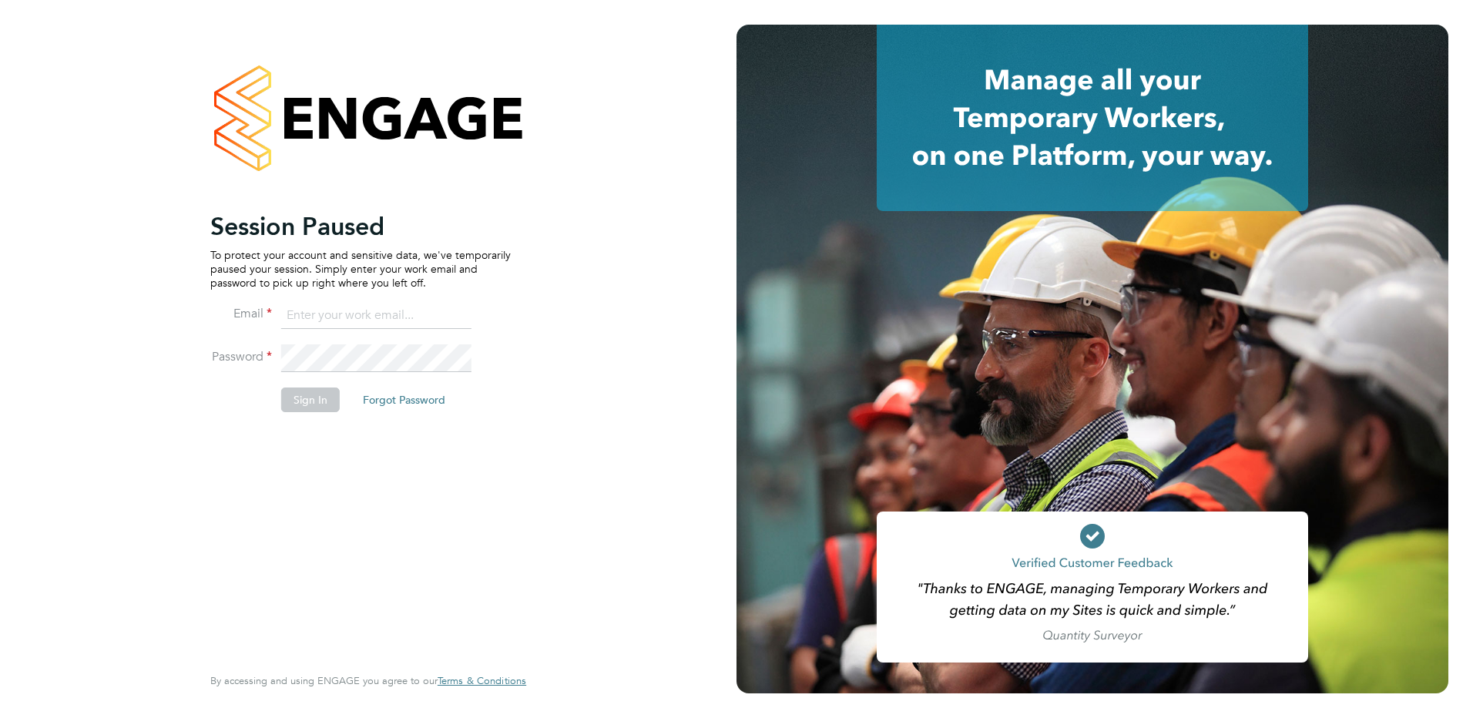  What do you see at coordinates (376, 316) in the screenshot?
I see `input: Enter your work email...` at bounding box center [376, 316].